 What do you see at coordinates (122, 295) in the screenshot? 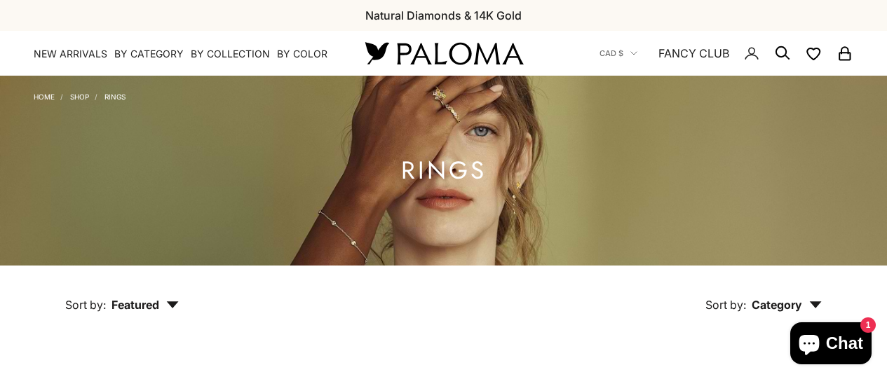
I see `button: Sort by: Featured` at bounding box center [122, 295].